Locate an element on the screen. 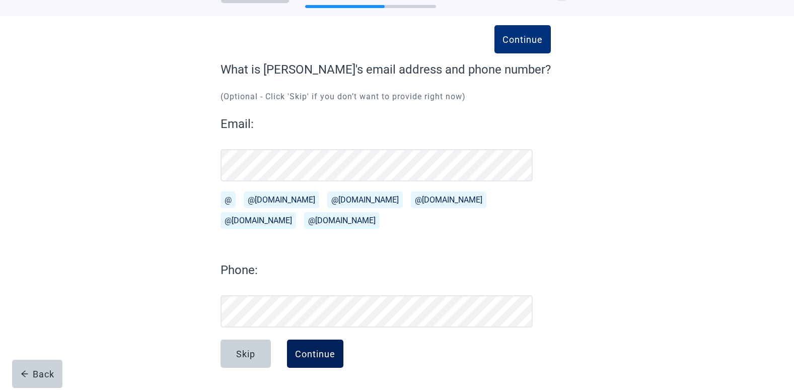 Image resolution: width=794 pixels, height=390 pixels. div: Skip is located at coordinates (246, 354).